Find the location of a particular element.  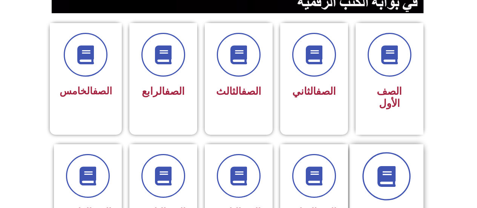

span: الصف الأول is located at coordinates (389, 97).